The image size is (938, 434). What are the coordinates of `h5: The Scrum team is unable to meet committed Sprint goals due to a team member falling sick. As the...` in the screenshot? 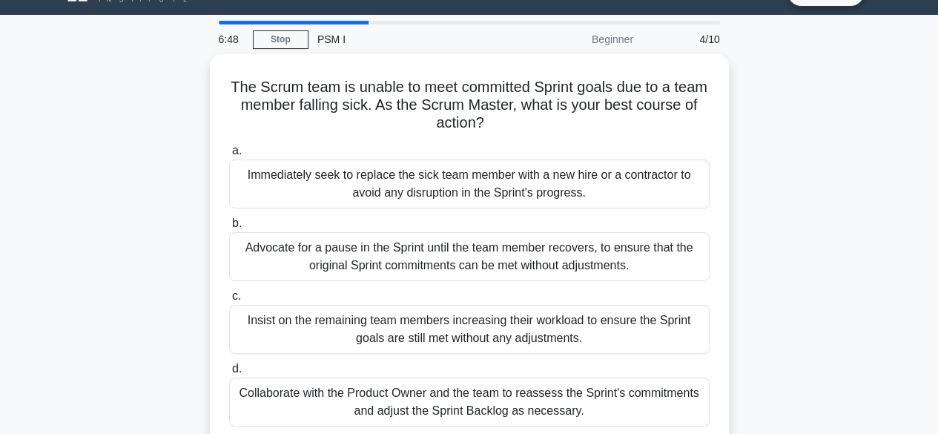 It's located at (470, 105).